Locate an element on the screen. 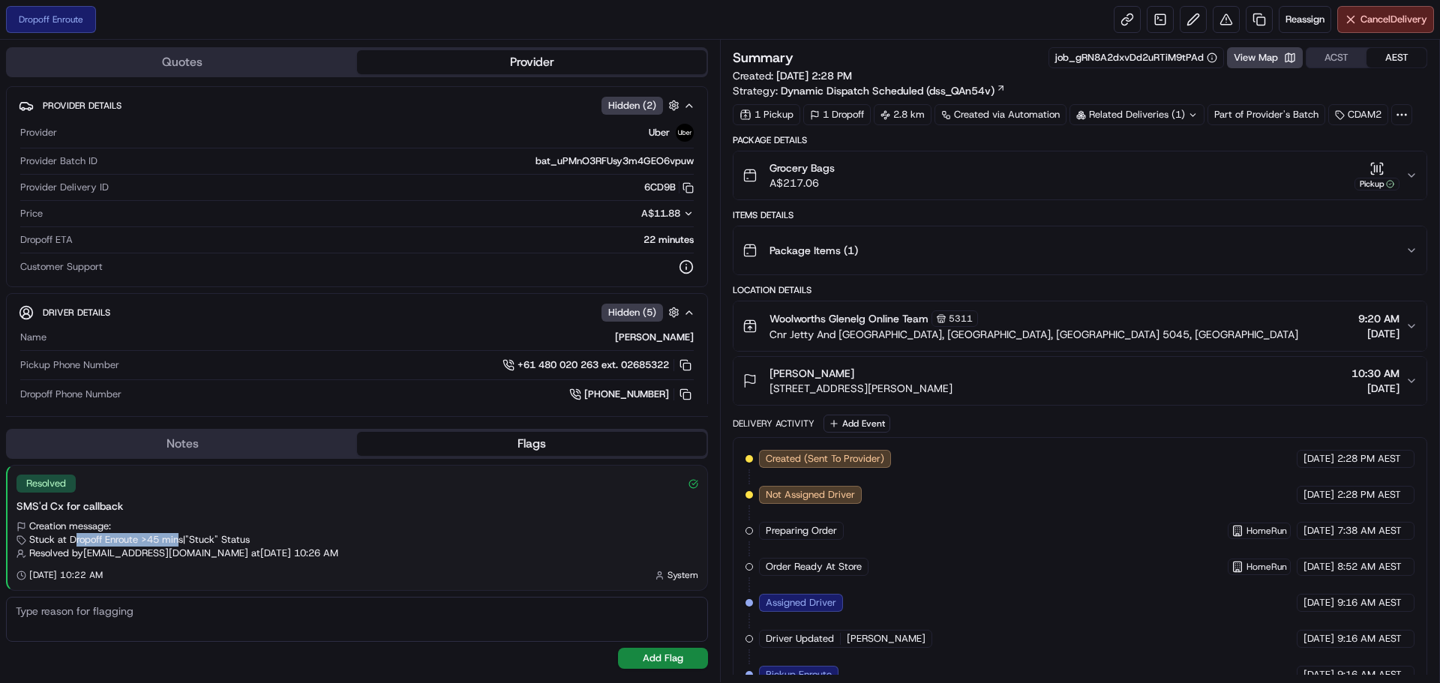 The image size is (1440, 683). span: Provider Delivery ID is located at coordinates (64, 187).